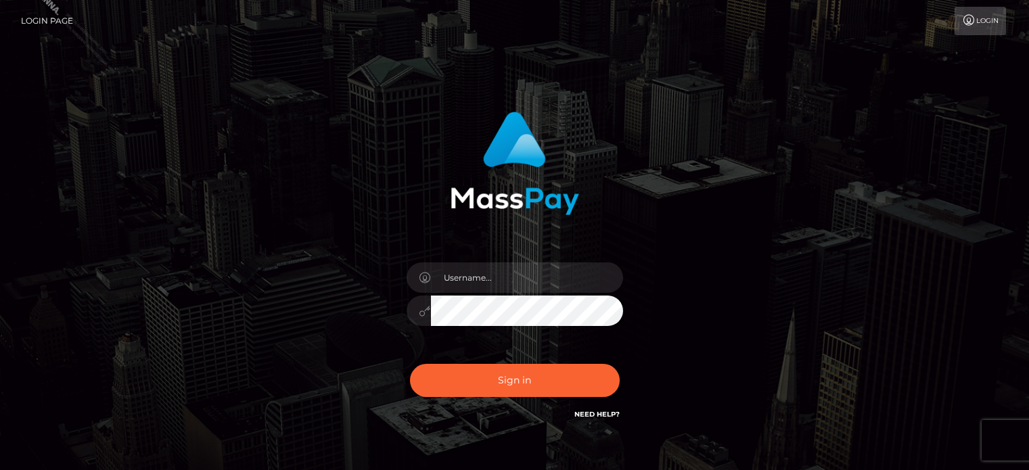 The image size is (1029, 470). What do you see at coordinates (47, 21) in the screenshot?
I see `a: Login Page` at bounding box center [47, 21].